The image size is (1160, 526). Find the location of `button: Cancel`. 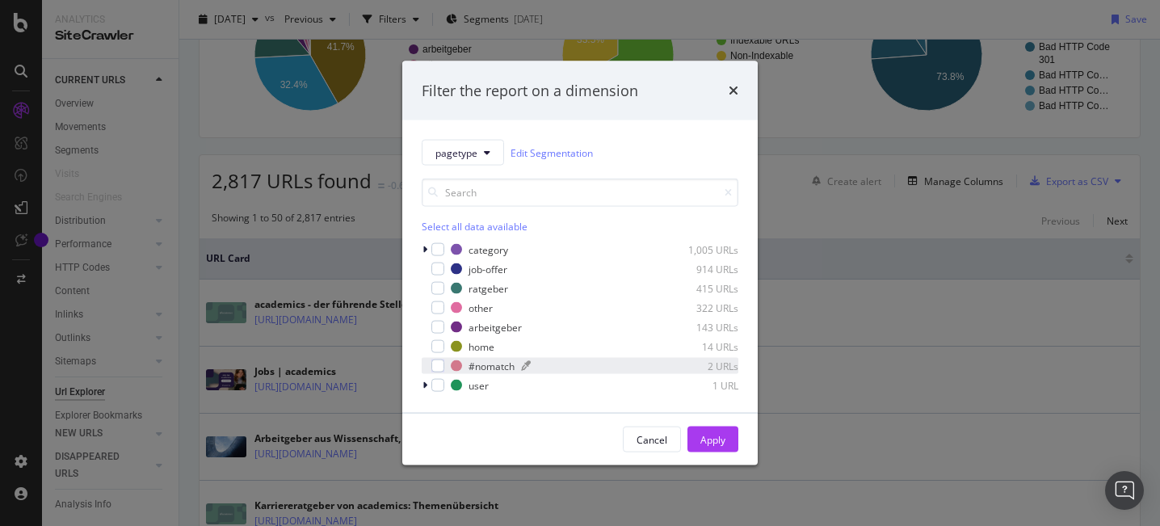

button: Cancel is located at coordinates (652, 440).